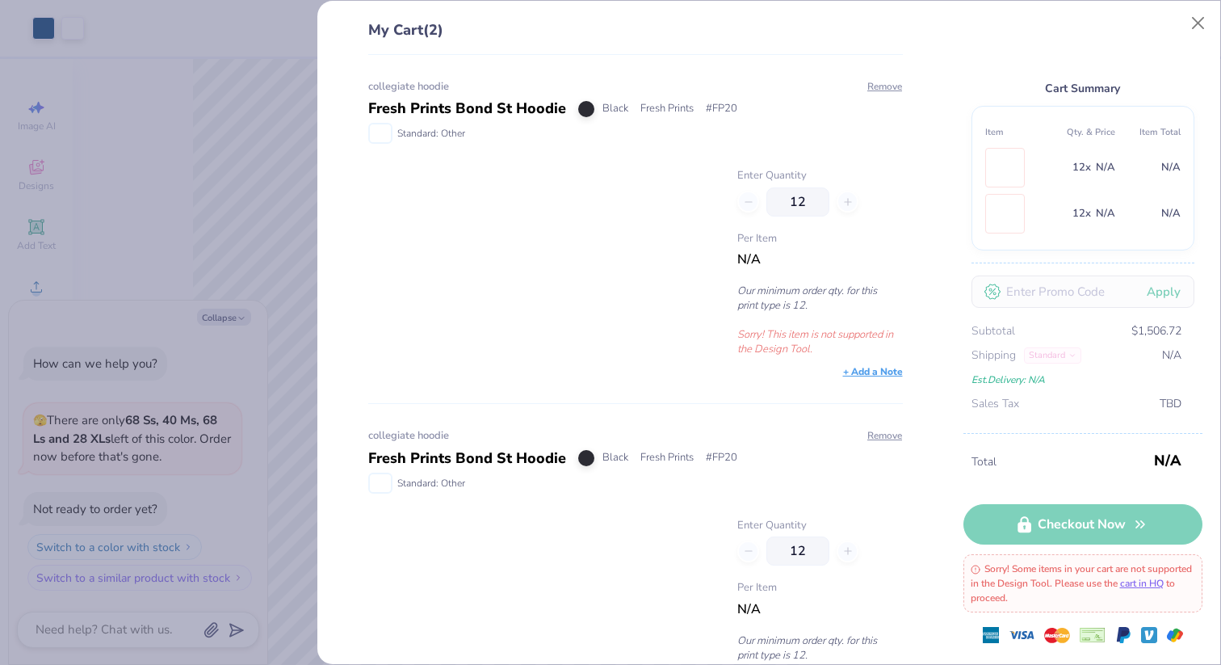  What do you see at coordinates (1076, 379) in the screenshot?
I see `div: Est. Delivery: N/A` at bounding box center [1076, 379].